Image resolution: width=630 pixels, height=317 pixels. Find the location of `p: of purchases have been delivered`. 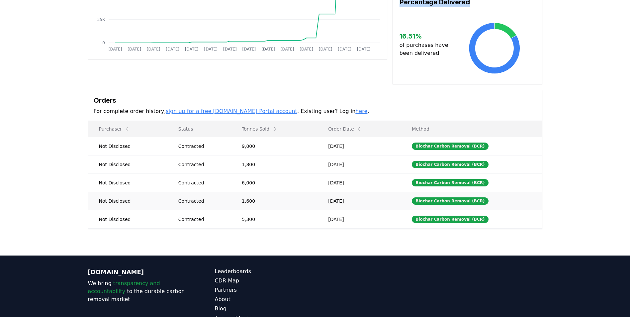

p: of purchases have been delivered is located at coordinates (427, 49).